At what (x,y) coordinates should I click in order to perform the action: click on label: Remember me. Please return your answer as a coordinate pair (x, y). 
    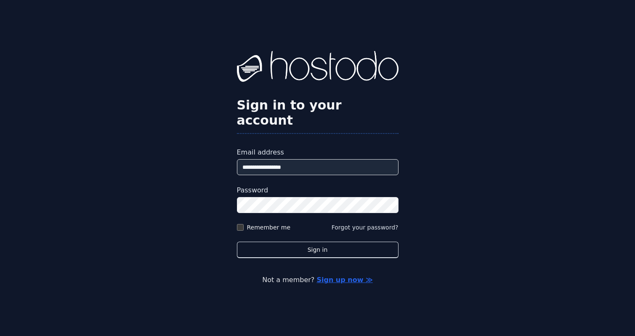
    Looking at the image, I should click on (269, 227).